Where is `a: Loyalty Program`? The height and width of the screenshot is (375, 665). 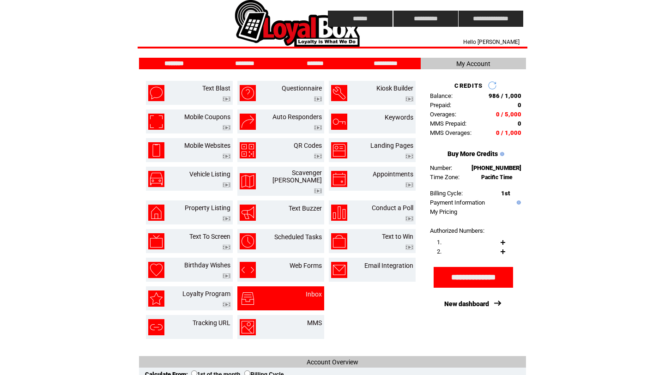
a: Loyalty Program is located at coordinates (207, 294).